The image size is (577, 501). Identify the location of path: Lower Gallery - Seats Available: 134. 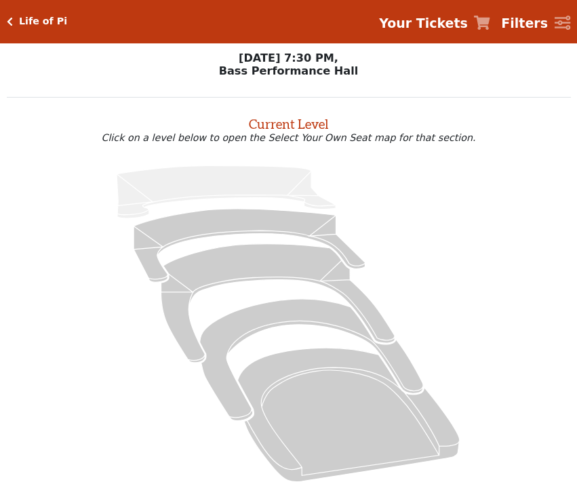
(250, 245).